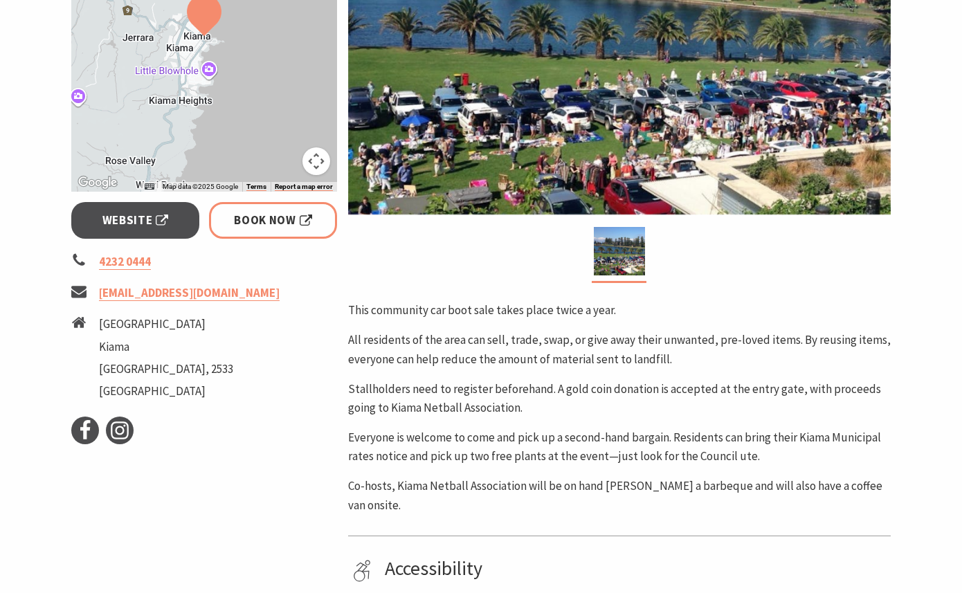 This screenshot has height=593, width=962. What do you see at coordinates (304, 187) in the screenshot?
I see `a: Report a map error` at bounding box center [304, 187].